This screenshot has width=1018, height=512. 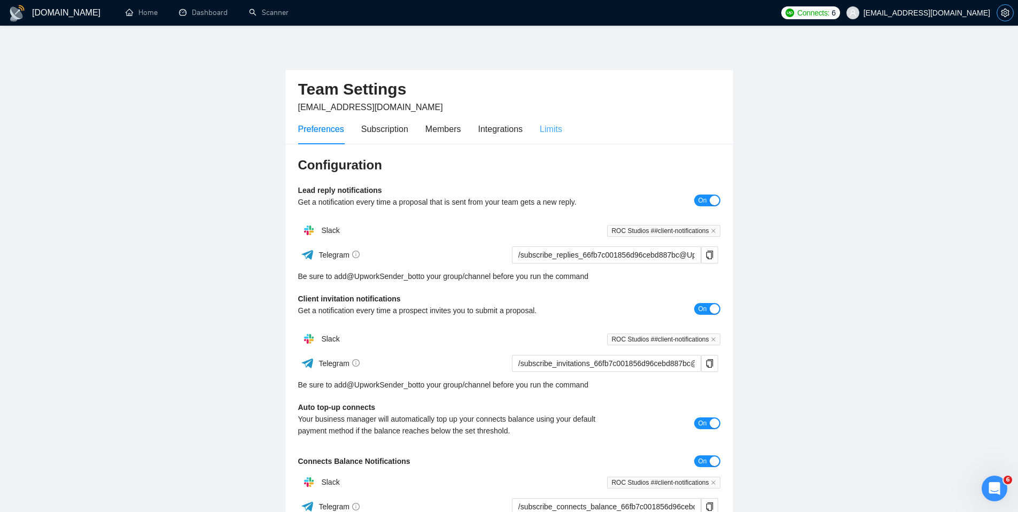 I want to click on h3: Configuration, so click(x=509, y=165).